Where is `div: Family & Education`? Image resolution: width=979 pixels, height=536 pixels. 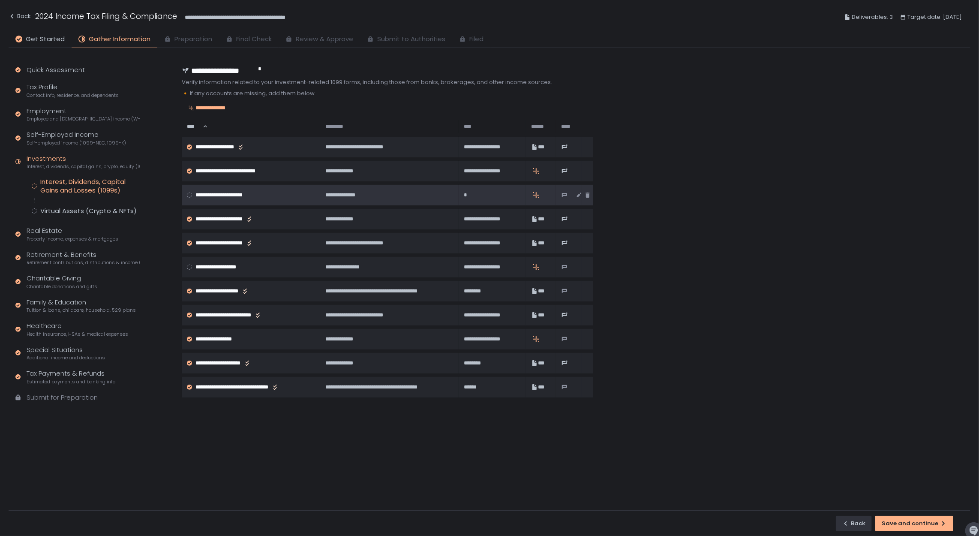
div: Family & Education is located at coordinates (81, 306).